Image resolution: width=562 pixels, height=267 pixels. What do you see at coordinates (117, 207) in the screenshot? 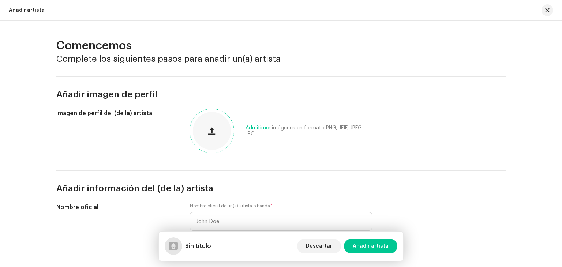
I see `h5: Nombre oficial` at bounding box center [117, 207].